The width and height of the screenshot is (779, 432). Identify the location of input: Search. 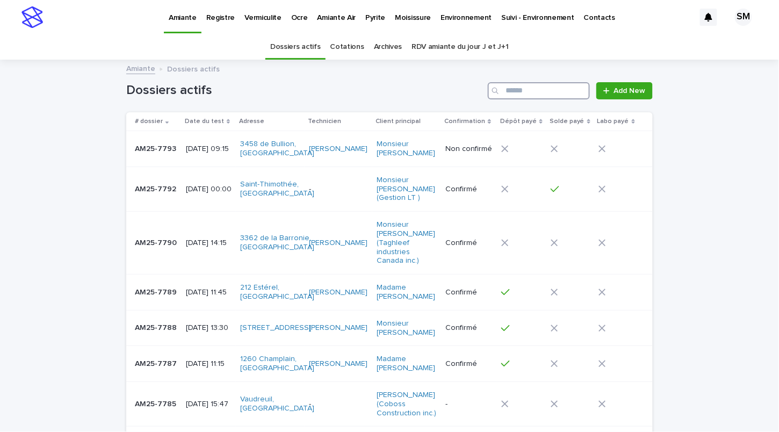
(539, 91).